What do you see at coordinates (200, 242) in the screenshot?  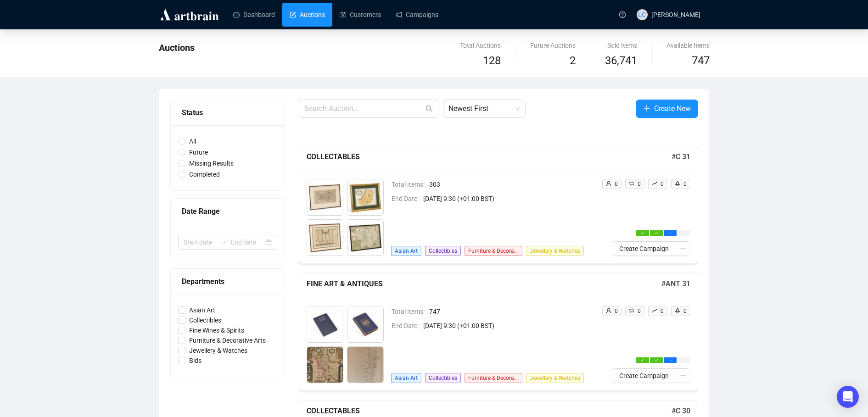 I see `input: Start date` at bounding box center [200, 242].